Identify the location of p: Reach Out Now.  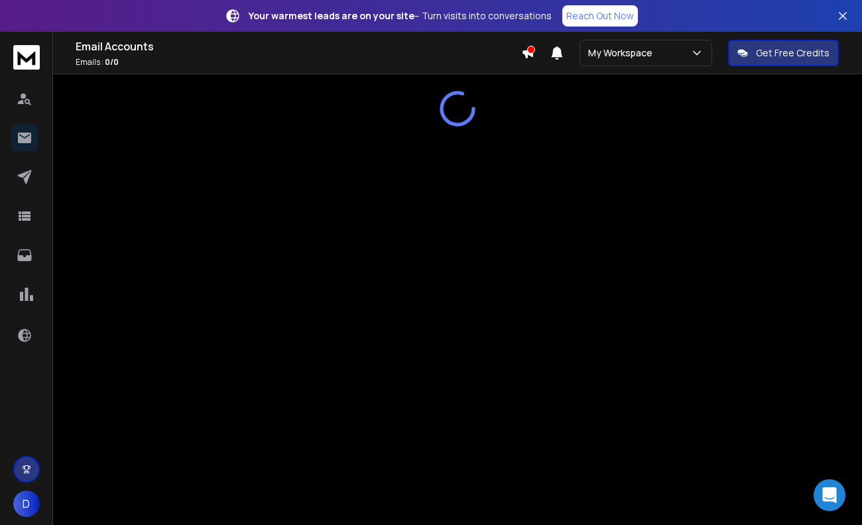
(600, 16).